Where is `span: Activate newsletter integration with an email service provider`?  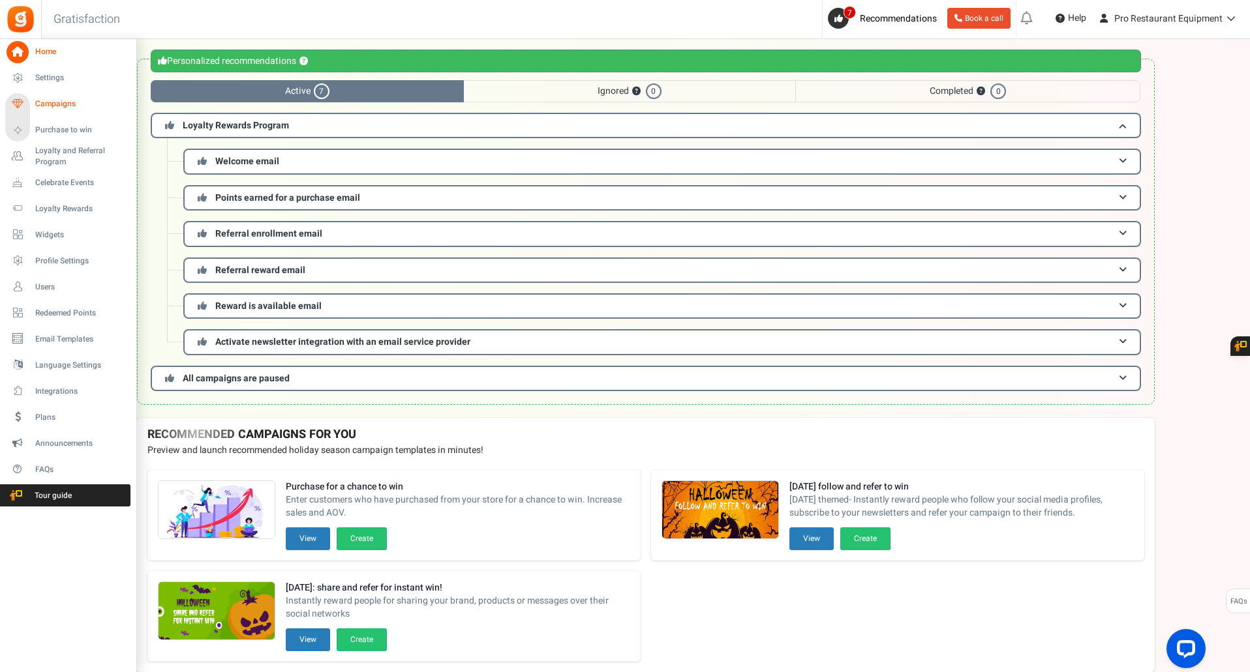
span: Activate newsletter integration with an email service provider is located at coordinates (342, 342).